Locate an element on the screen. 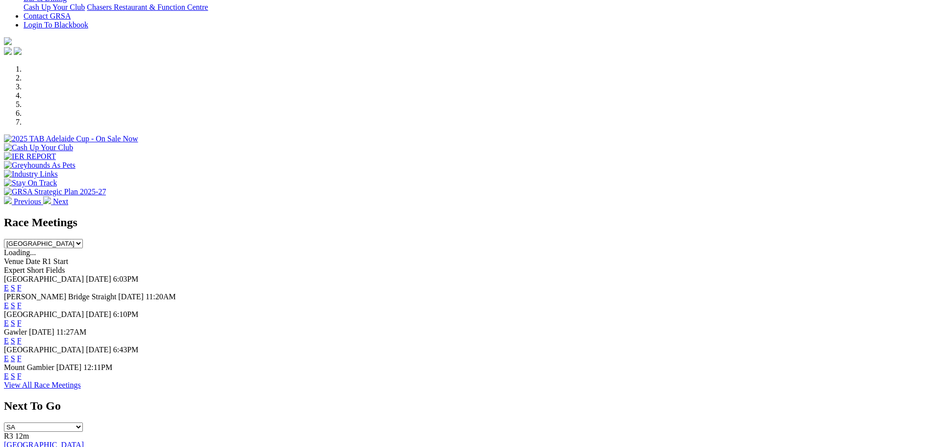 Image resolution: width=934 pixels, height=447 pixels. span: R3 is located at coordinates (8, 435).